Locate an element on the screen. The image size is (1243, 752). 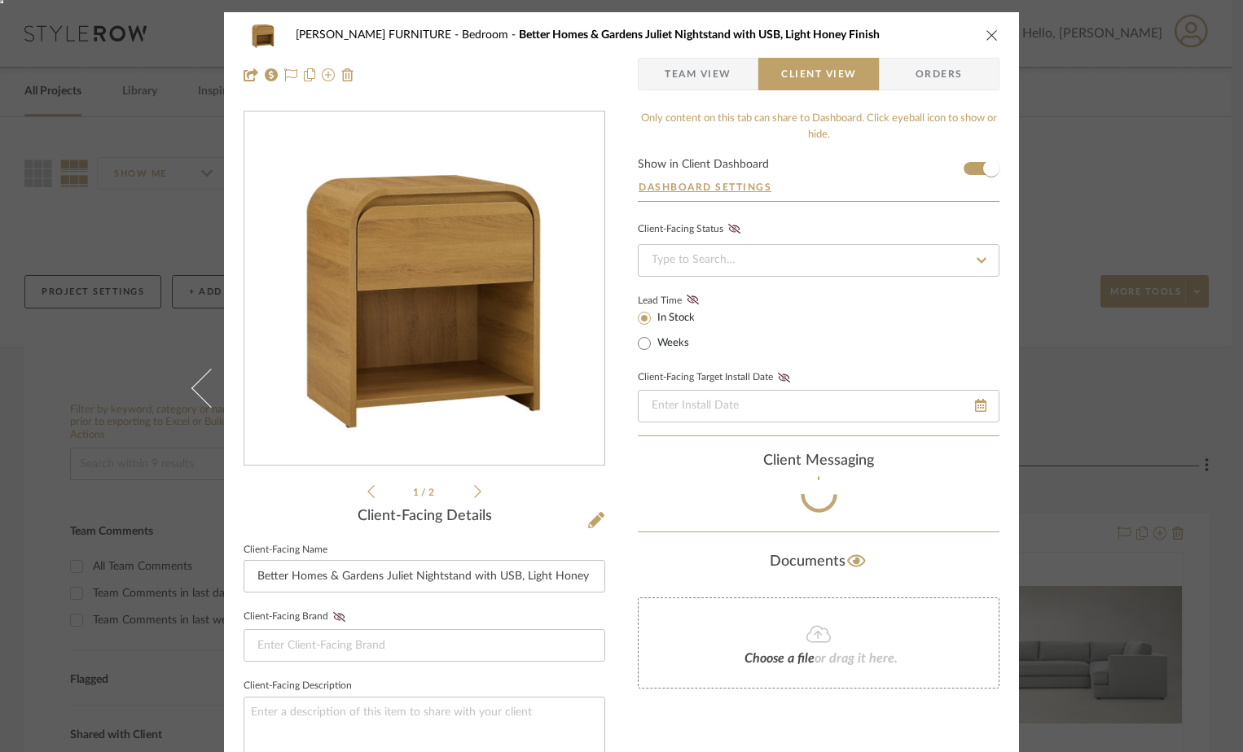
span: 1 is located at coordinates (417, 493).